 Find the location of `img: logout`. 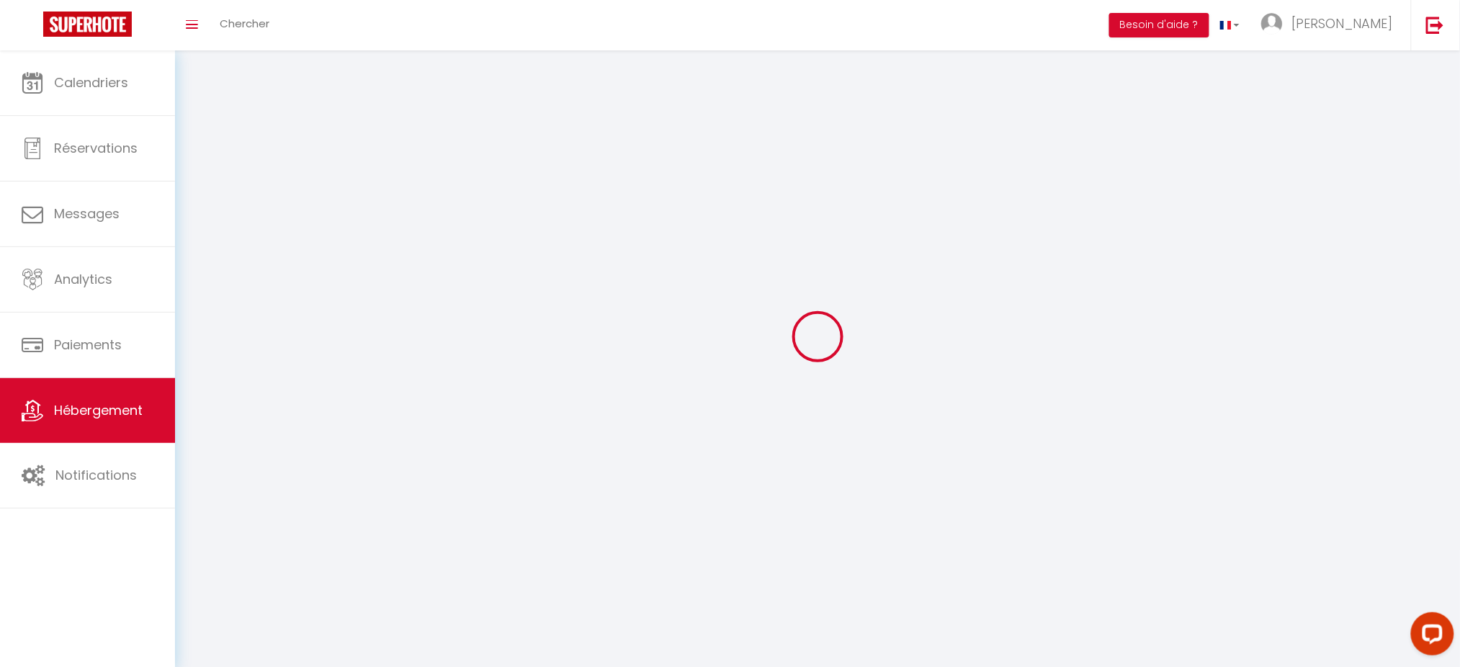

img: logout is located at coordinates (1435, 24).